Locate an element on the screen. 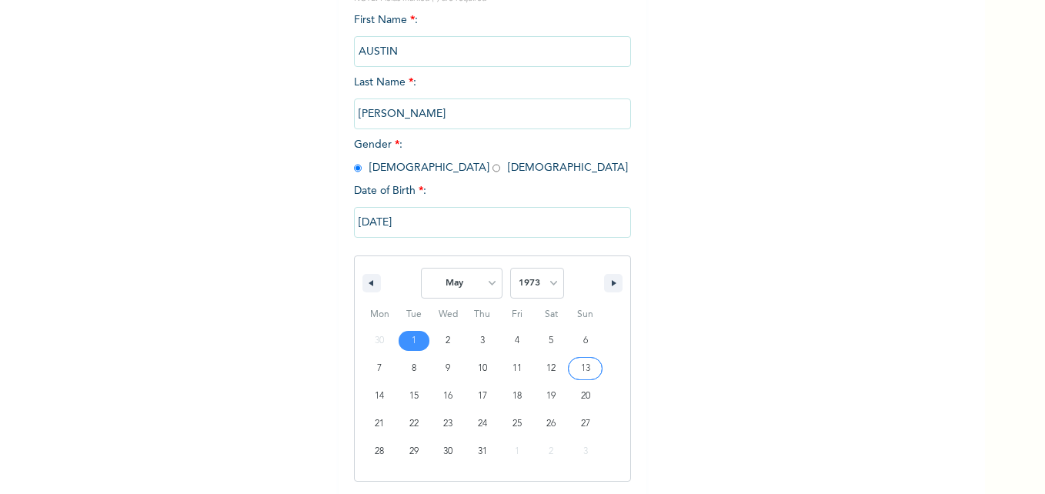  span: 24 is located at coordinates (482, 424).